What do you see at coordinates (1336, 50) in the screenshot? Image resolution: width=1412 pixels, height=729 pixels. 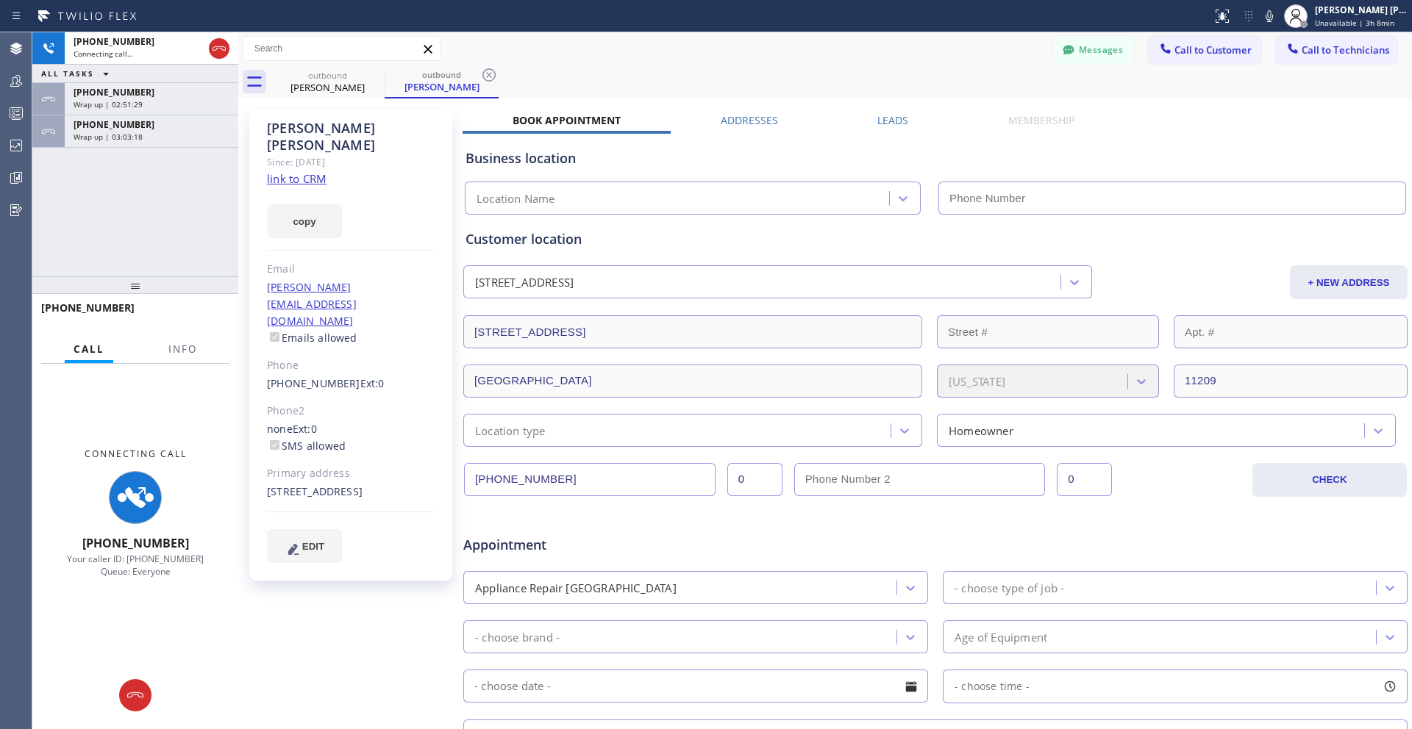 I see `button: Call to Technicians` at bounding box center [1336, 50].